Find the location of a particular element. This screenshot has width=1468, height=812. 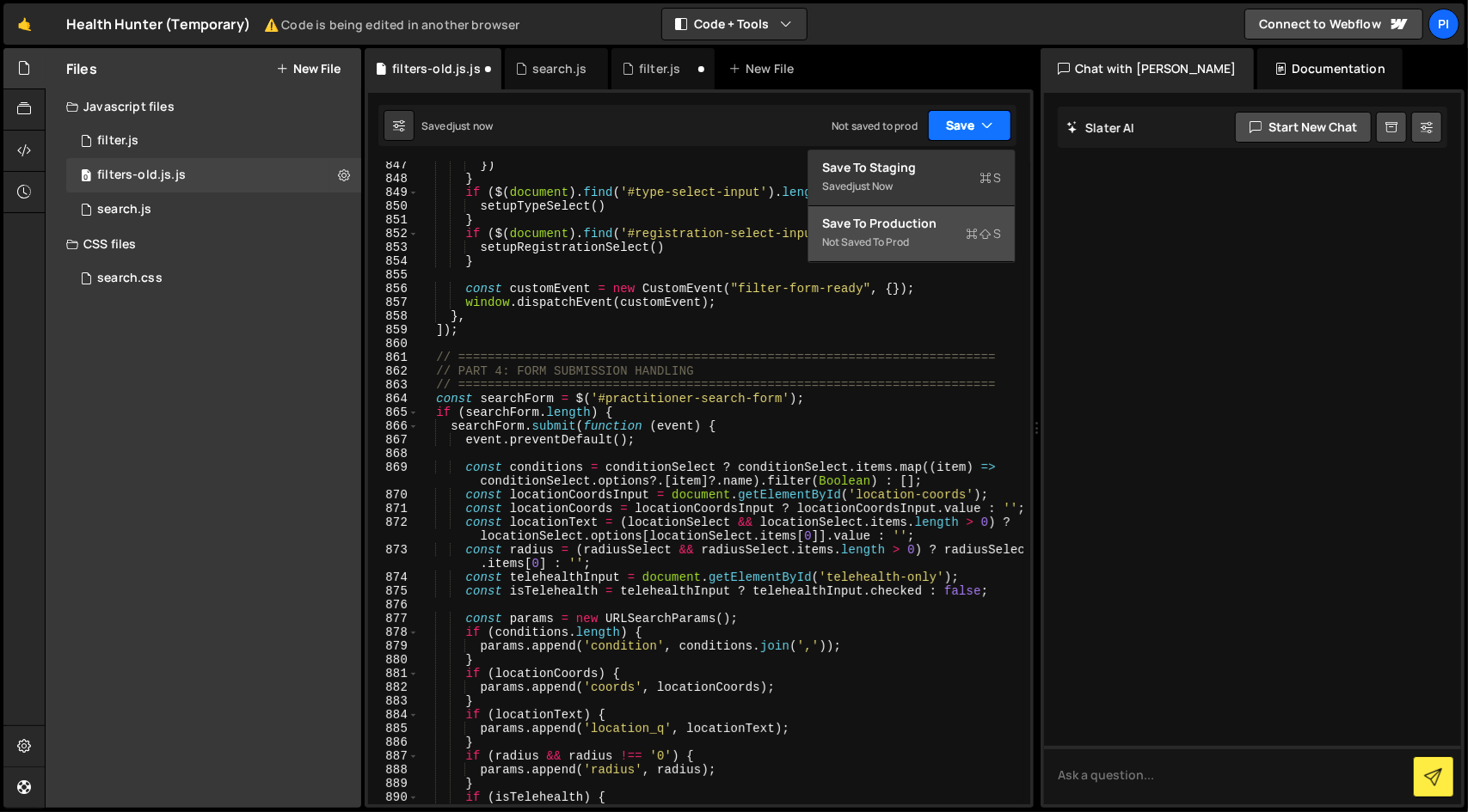

div: 875 is located at coordinates (392, 591).